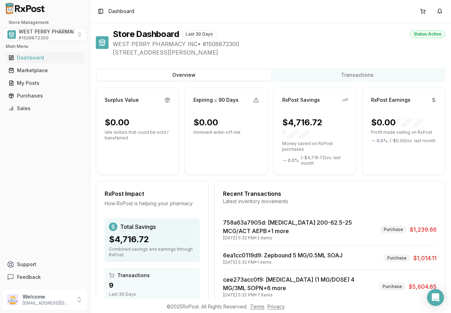  Describe the element at coordinates (13, 300) in the screenshot. I see `img: User avatar` at that location.